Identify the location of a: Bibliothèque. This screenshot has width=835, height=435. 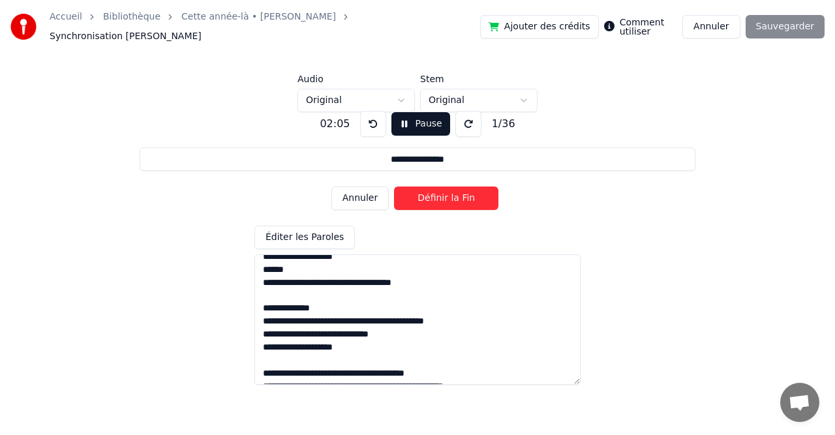
(132, 17).